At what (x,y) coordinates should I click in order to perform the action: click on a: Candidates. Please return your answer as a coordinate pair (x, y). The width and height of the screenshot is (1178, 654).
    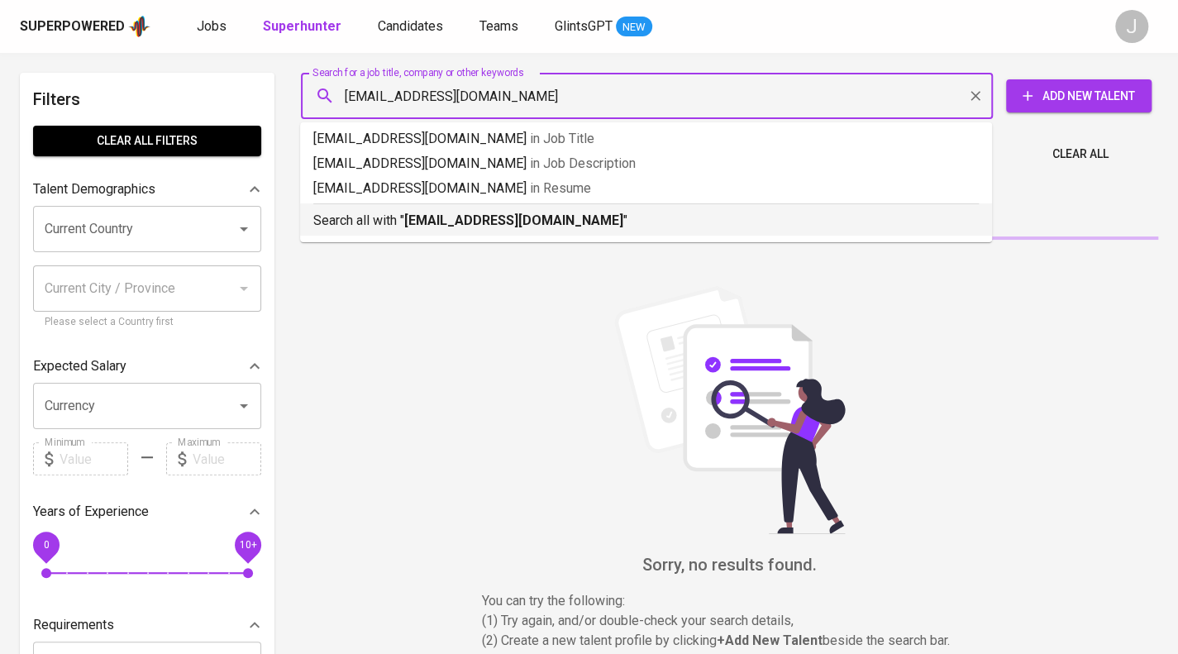
    Looking at the image, I should click on (412, 26).